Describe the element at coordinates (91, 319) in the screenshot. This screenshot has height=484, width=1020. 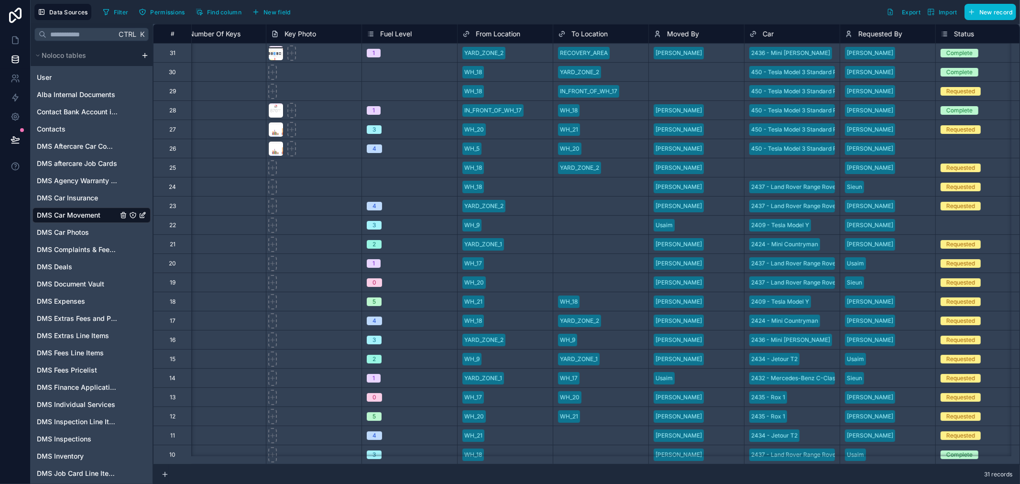
I see `div: DMS Extras Fees and Prices` at that location.